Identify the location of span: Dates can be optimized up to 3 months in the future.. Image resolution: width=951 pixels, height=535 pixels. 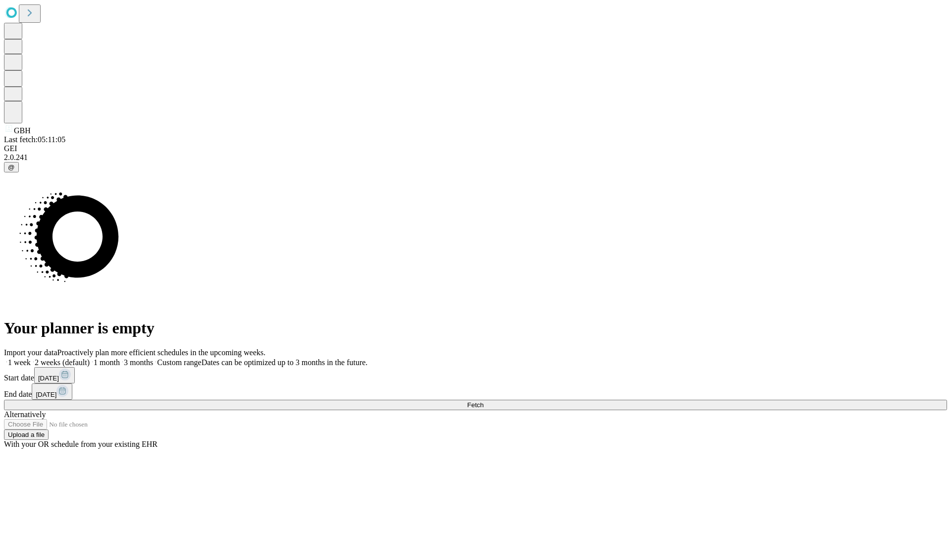
(284, 362).